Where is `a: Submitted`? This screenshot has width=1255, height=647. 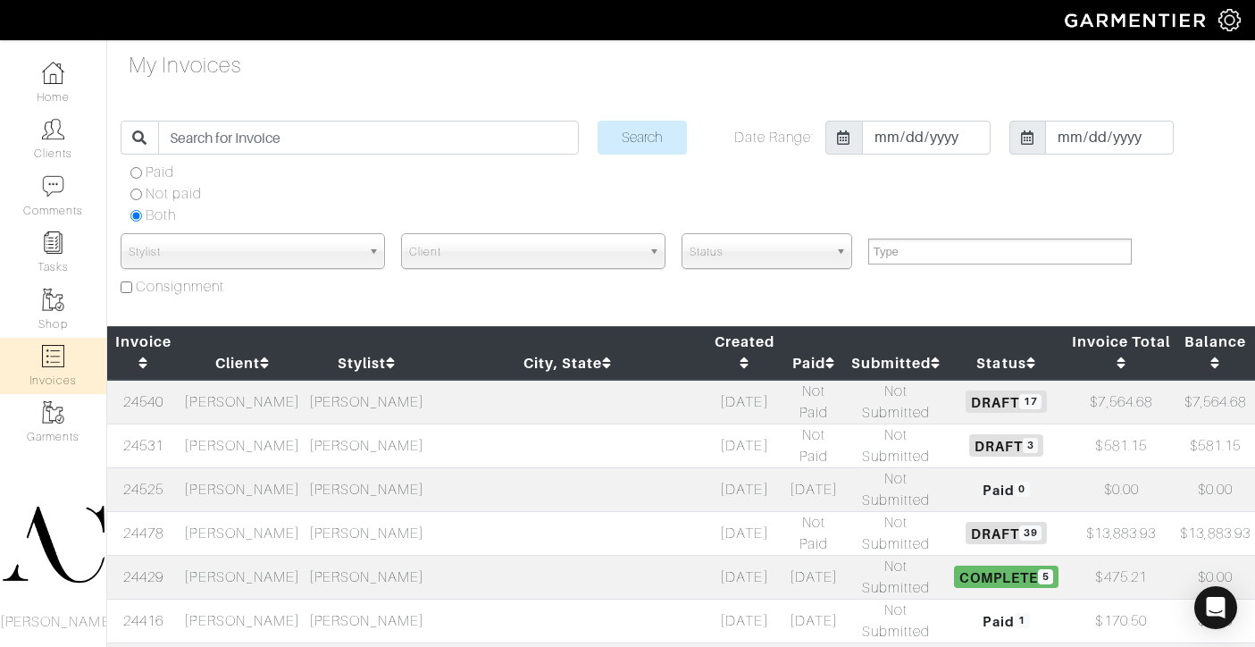 a: Submitted is located at coordinates (896, 363).